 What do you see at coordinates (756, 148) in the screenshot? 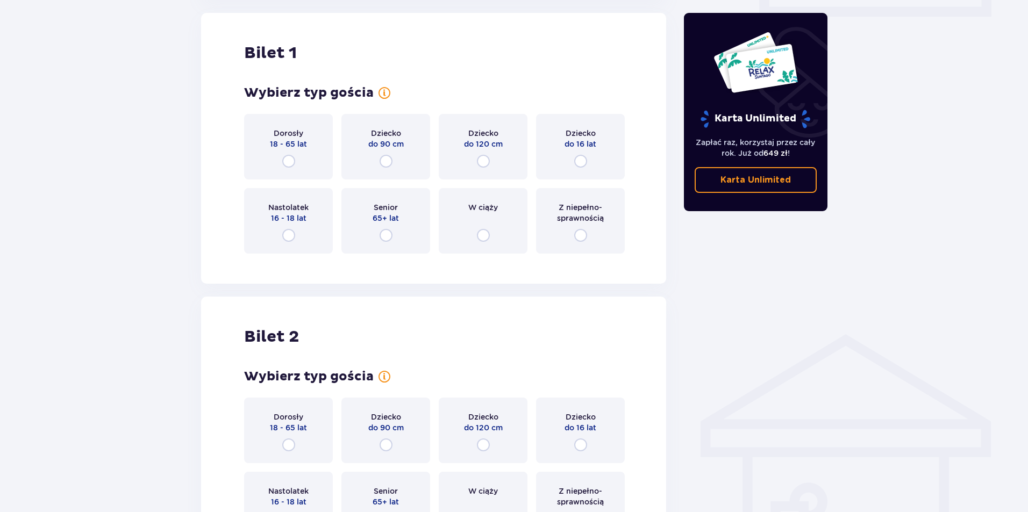
I see `p: Zapłać raz, korzystaj przez cały rok. Już od !` at bounding box center [756, 148].